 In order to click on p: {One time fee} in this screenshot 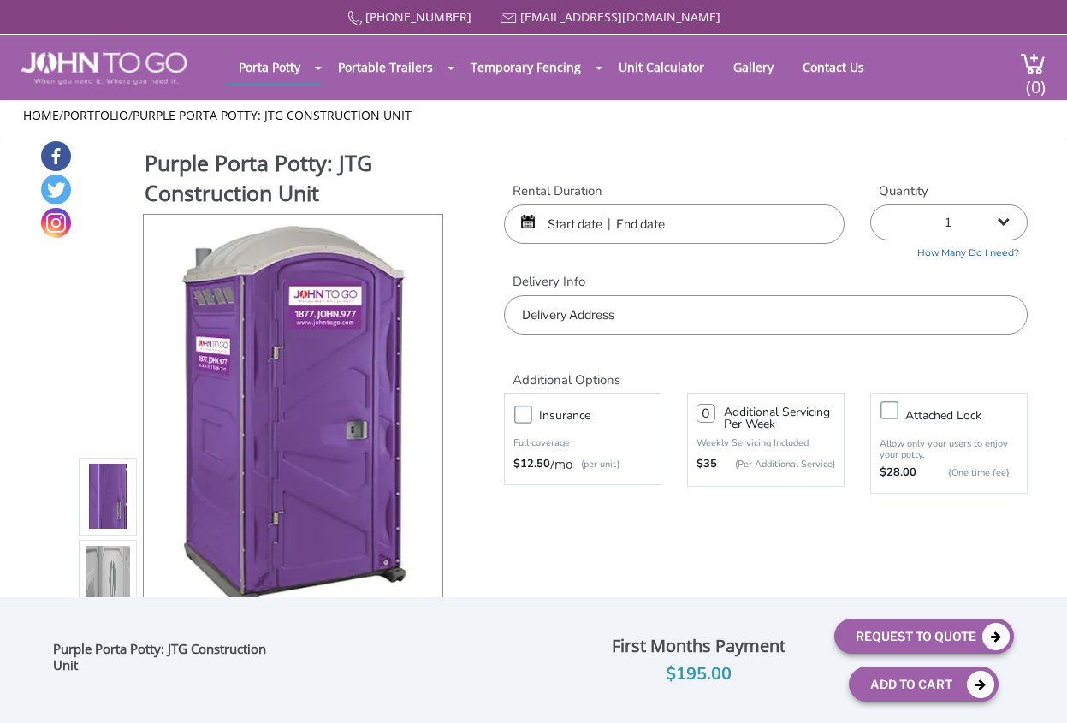, I will do `click(967, 473)`.